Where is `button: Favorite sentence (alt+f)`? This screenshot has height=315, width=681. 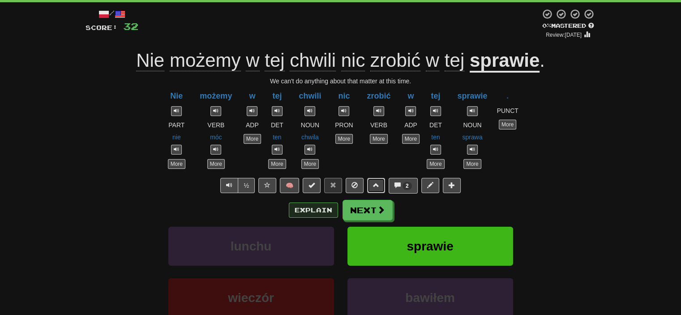
button: Favorite sentence (alt+f) is located at coordinates (267, 185).